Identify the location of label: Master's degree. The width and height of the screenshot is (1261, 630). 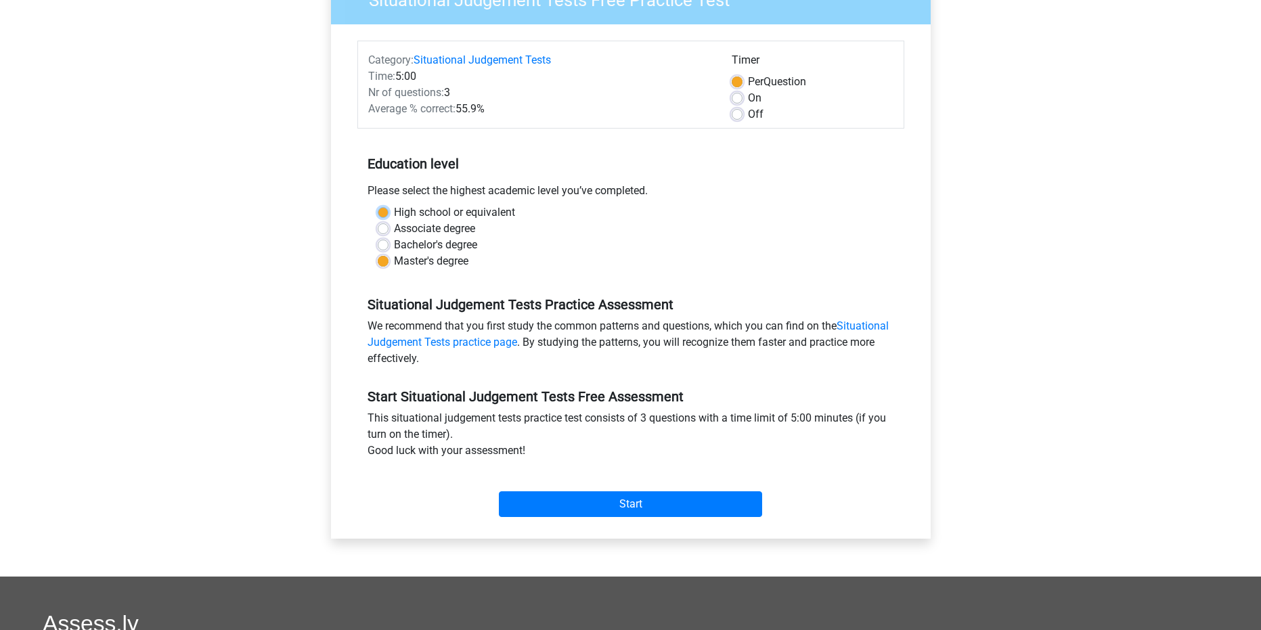
(431, 261).